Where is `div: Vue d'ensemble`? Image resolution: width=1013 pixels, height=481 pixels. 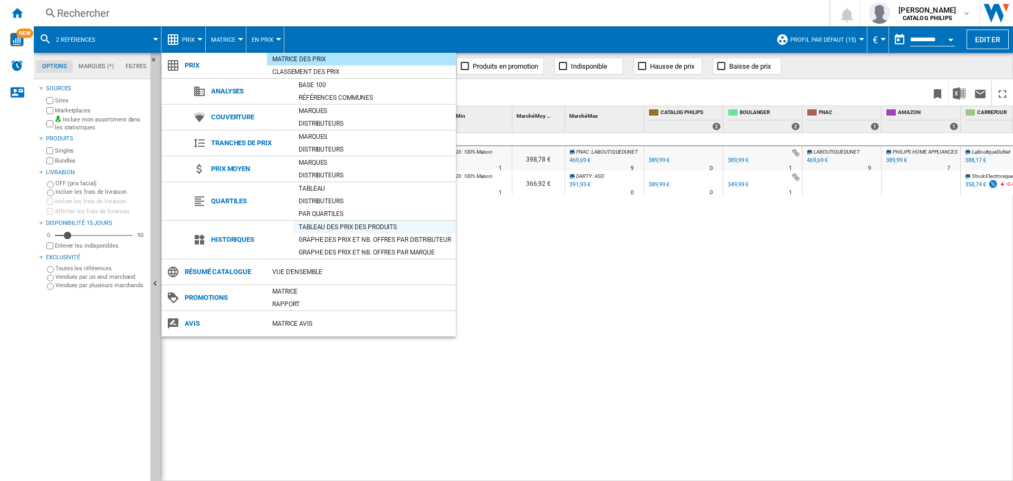
div: Vue d'ensemble is located at coordinates (362, 272).